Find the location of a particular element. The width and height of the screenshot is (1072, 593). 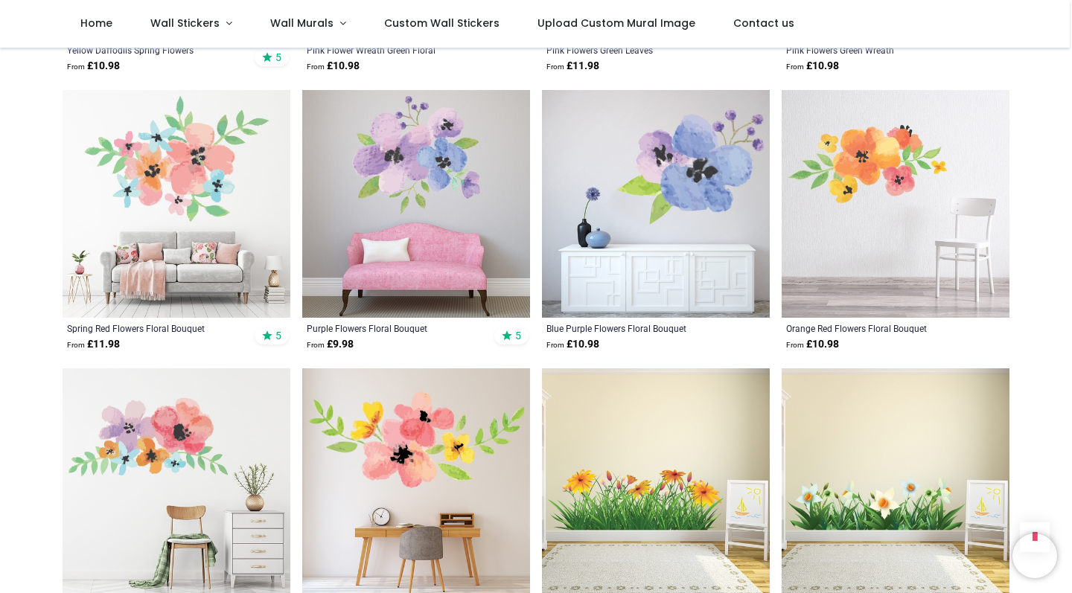

div: Purple Flowers Floral Bouquet is located at coordinates (394, 328).